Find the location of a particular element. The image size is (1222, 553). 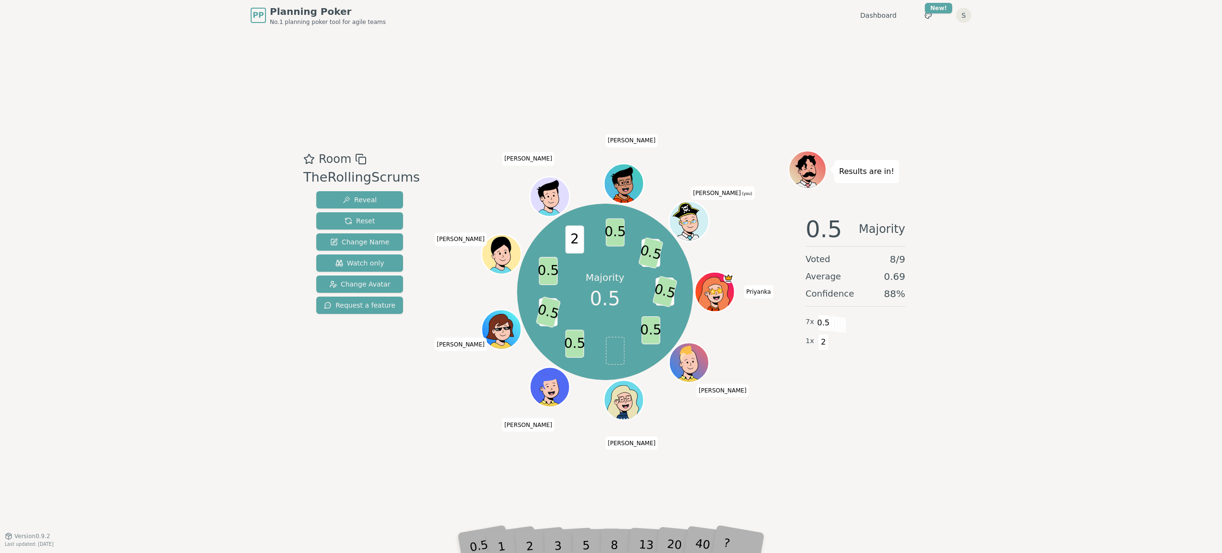

button: Reveal is located at coordinates (359, 200).